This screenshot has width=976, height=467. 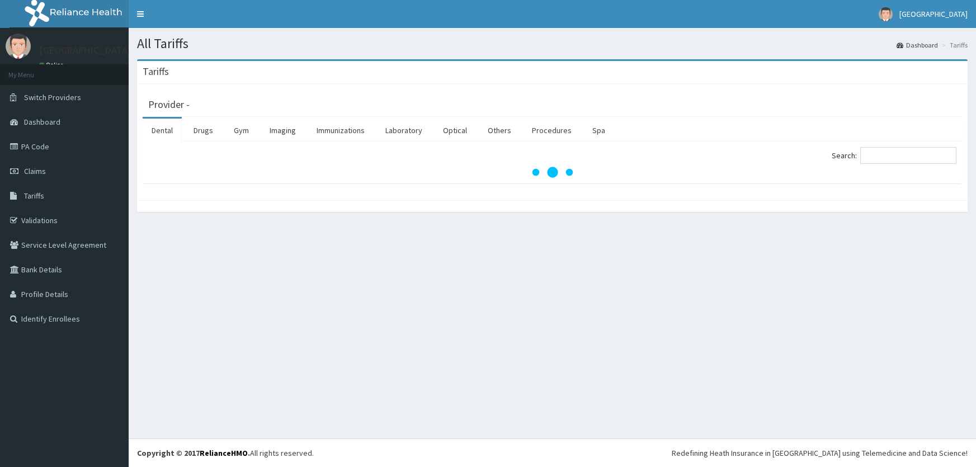 I want to click on a: Drugs, so click(x=203, y=130).